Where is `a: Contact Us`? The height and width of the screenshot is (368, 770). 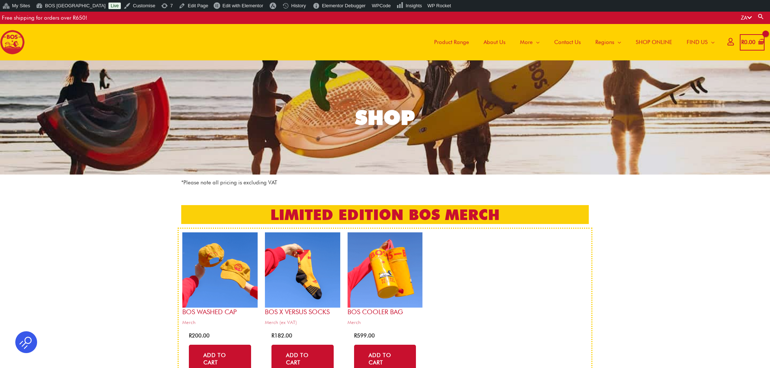 a: Contact Us is located at coordinates (568, 42).